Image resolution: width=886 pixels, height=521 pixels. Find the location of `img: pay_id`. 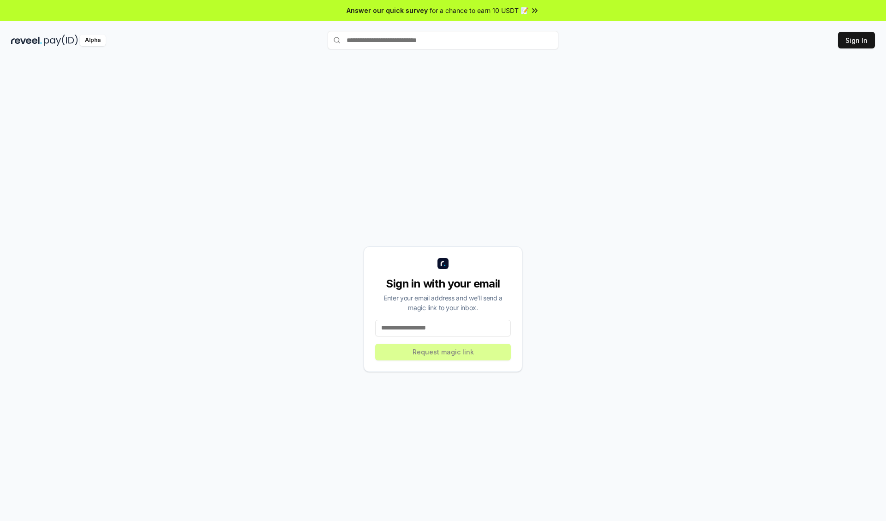

img: pay_id is located at coordinates (61, 40).